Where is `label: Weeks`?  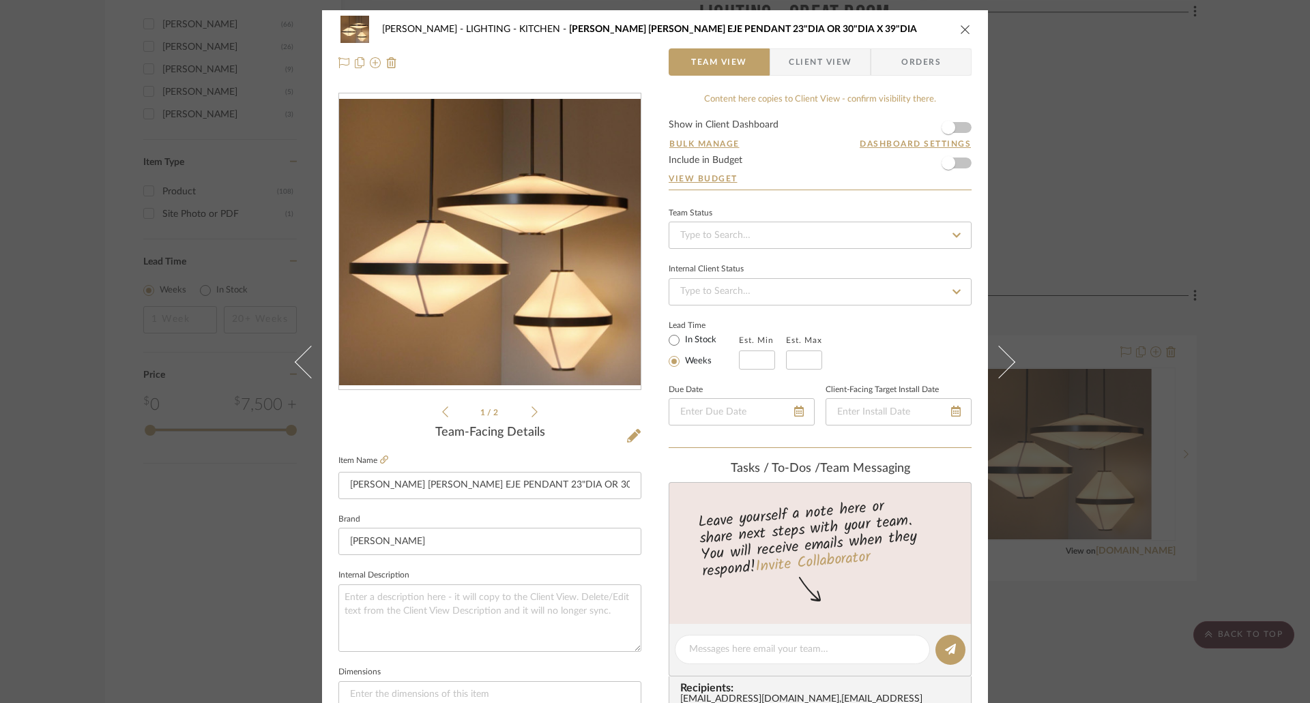 label: Weeks is located at coordinates (697, 362).